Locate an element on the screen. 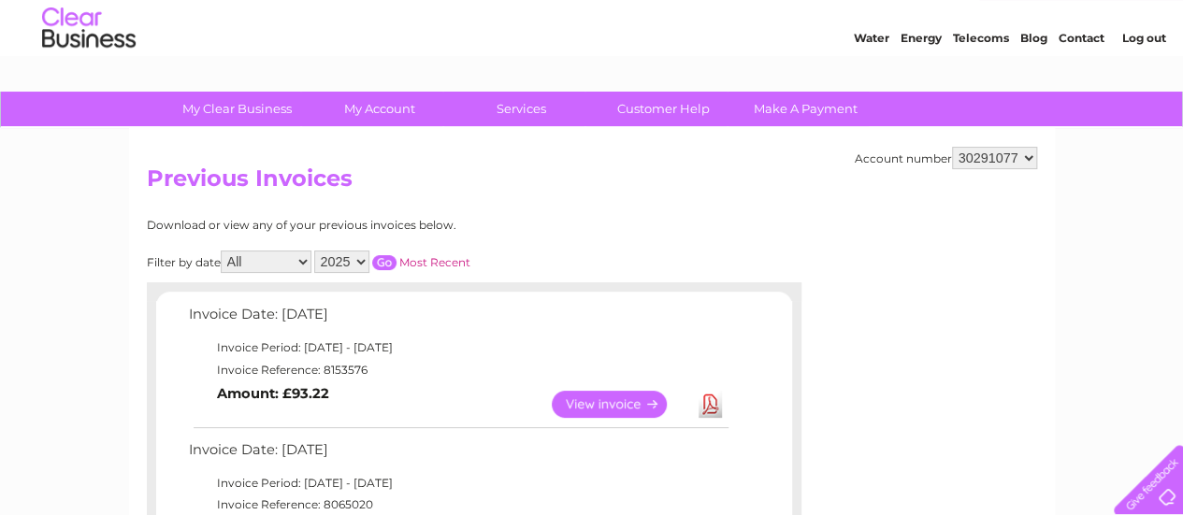 The height and width of the screenshot is (515, 1183). a: Services is located at coordinates (521, 108).